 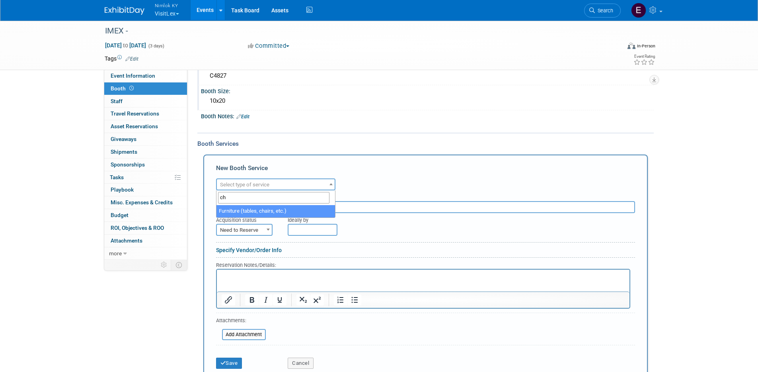 What do you see at coordinates (146, 126) in the screenshot?
I see `a: Asset Reservations` at bounding box center [146, 126].